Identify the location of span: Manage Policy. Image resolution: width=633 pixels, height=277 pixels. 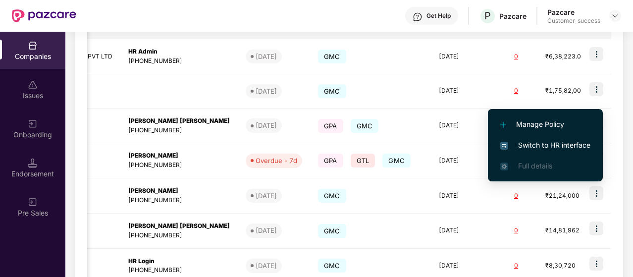
(546, 124).